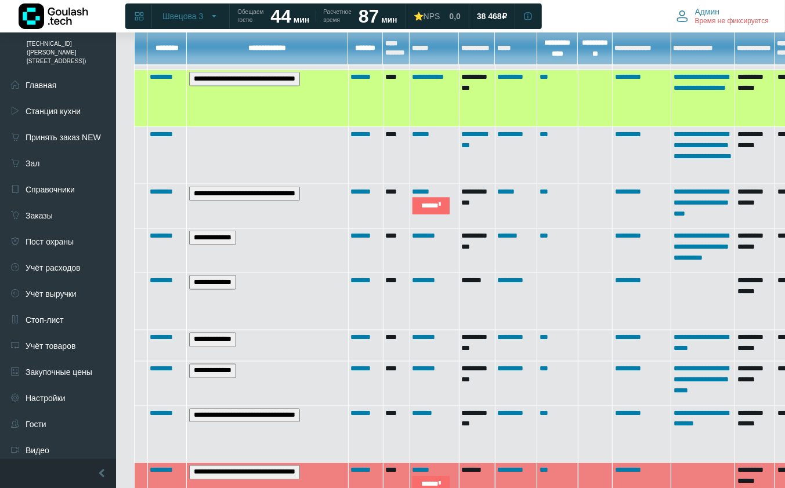 The image size is (785, 488). What do you see at coordinates (489, 16) in the screenshot?
I see `span: 38 468` at bounding box center [489, 16].